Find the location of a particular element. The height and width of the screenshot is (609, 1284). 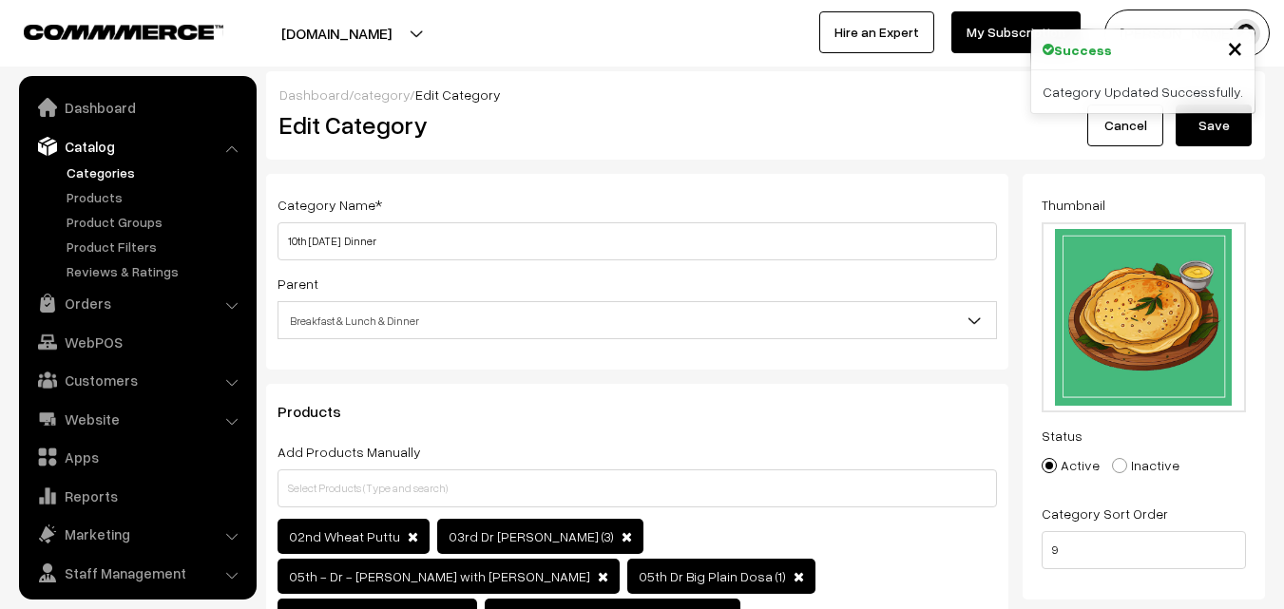

label: Category Name is located at coordinates (330, 204).